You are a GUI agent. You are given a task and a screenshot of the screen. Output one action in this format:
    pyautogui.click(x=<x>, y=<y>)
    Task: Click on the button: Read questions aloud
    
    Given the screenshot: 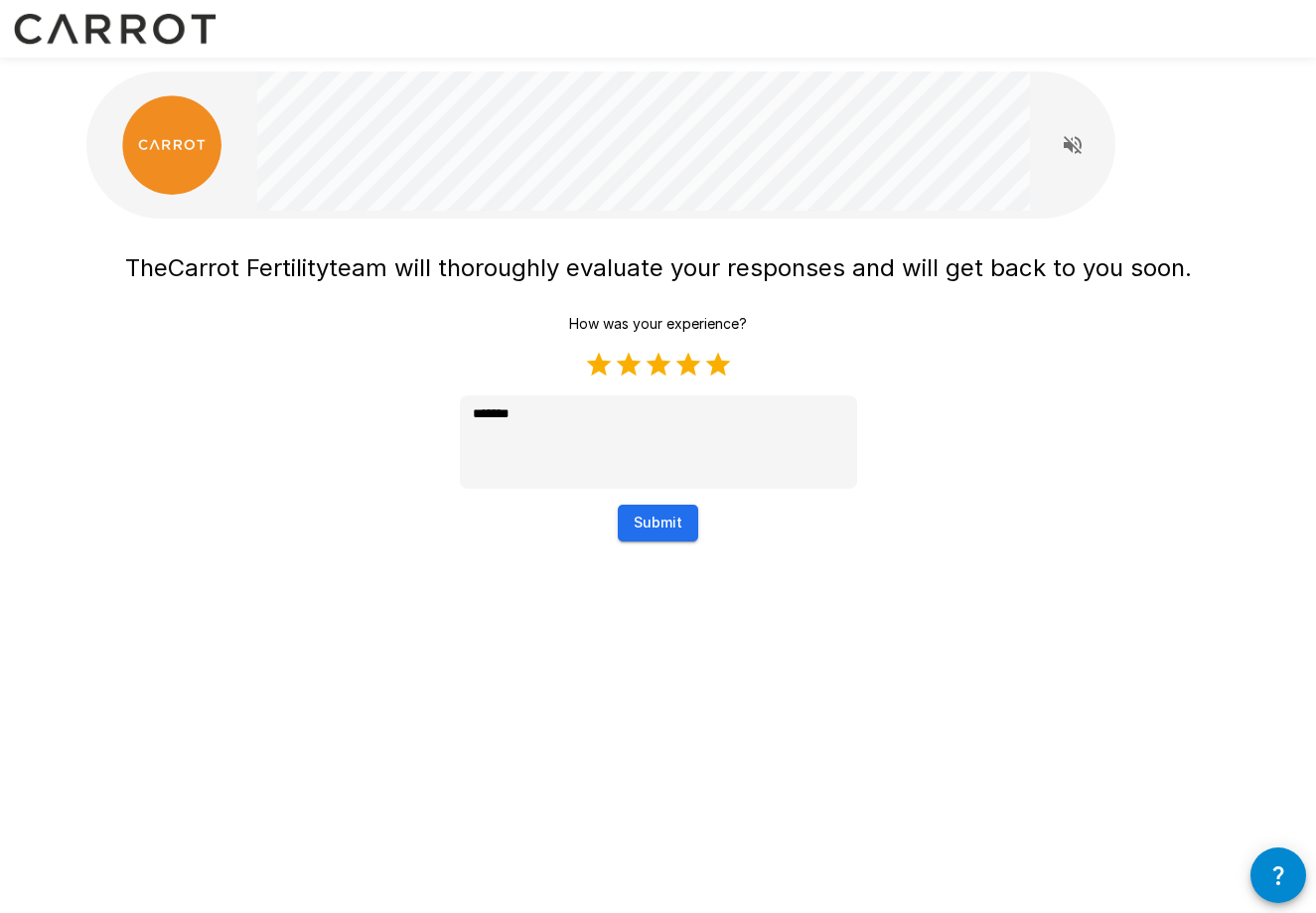 What is the action you would take?
    pyautogui.click(x=1073, y=145)
    